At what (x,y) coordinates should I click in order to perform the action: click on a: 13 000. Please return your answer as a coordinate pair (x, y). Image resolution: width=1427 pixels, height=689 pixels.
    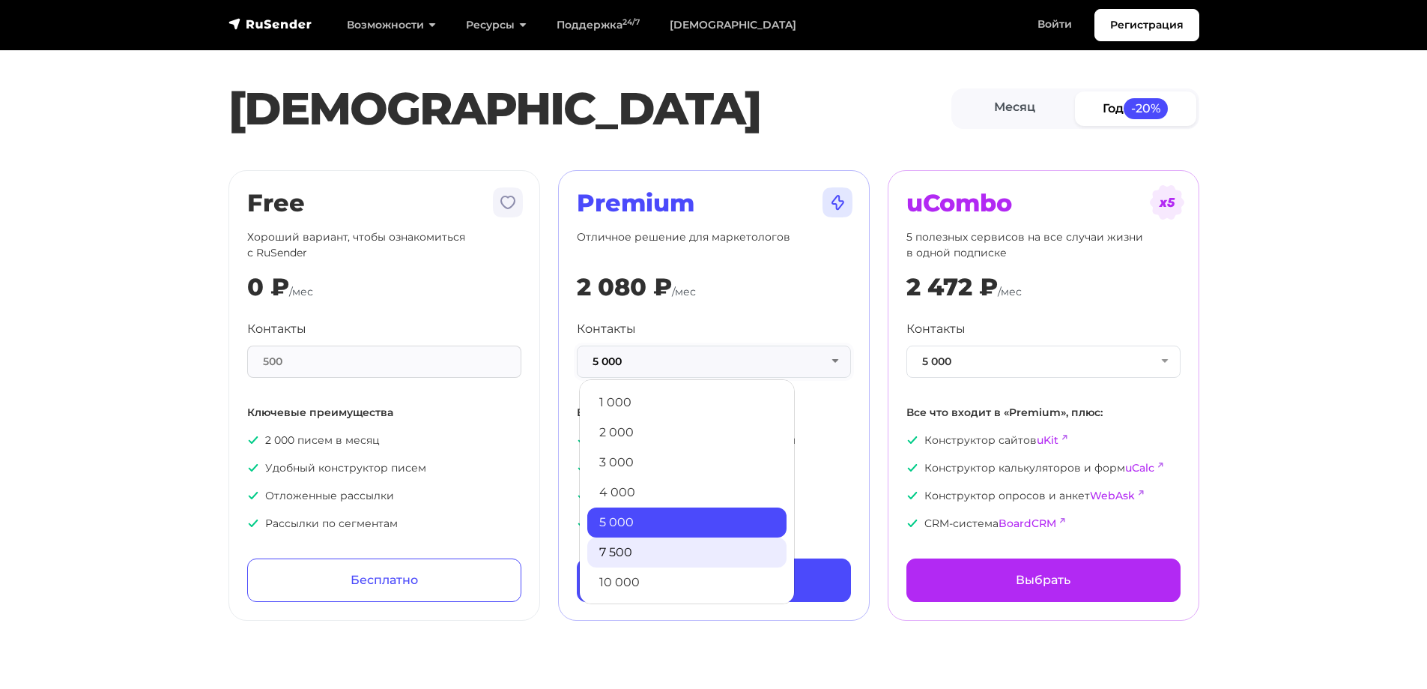
    Looking at the image, I should click on (687, 612).